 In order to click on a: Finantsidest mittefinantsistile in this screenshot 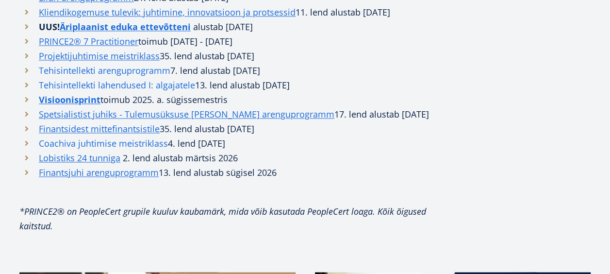, I will do `click(99, 129)`.